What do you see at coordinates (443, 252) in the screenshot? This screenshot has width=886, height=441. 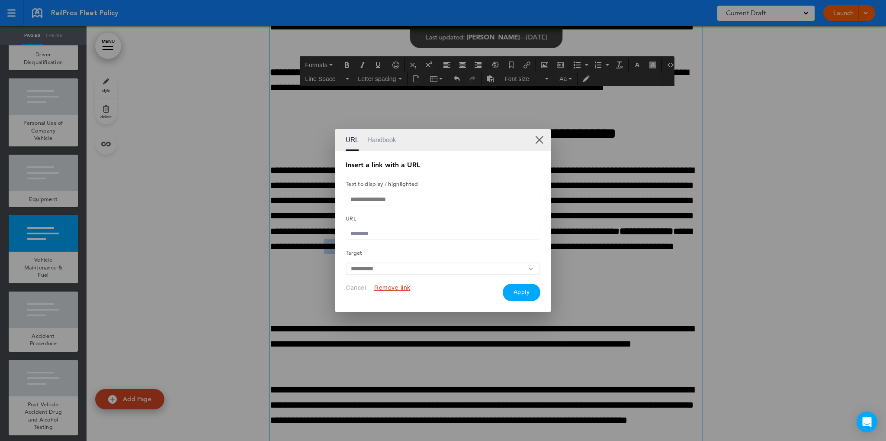 I see `h5: Target` at bounding box center [443, 252].